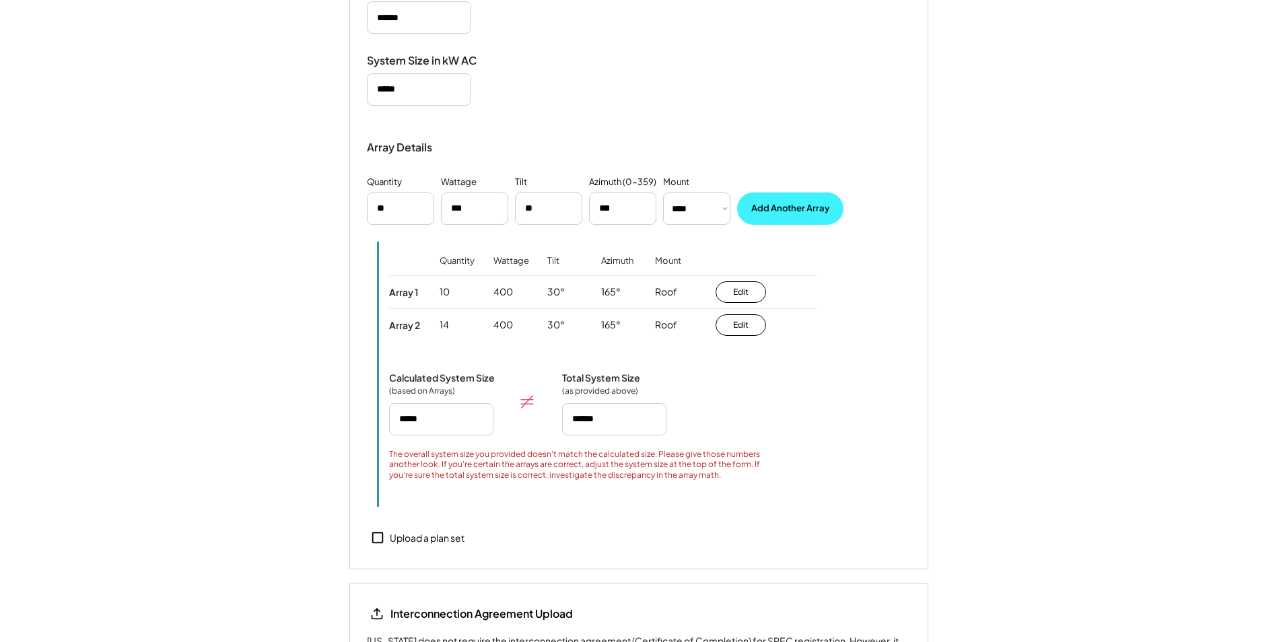 The image size is (1277, 642). What do you see at coordinates (444, 325) in the screenshot?
I see `div: 14` at bounding box center [444, 325].